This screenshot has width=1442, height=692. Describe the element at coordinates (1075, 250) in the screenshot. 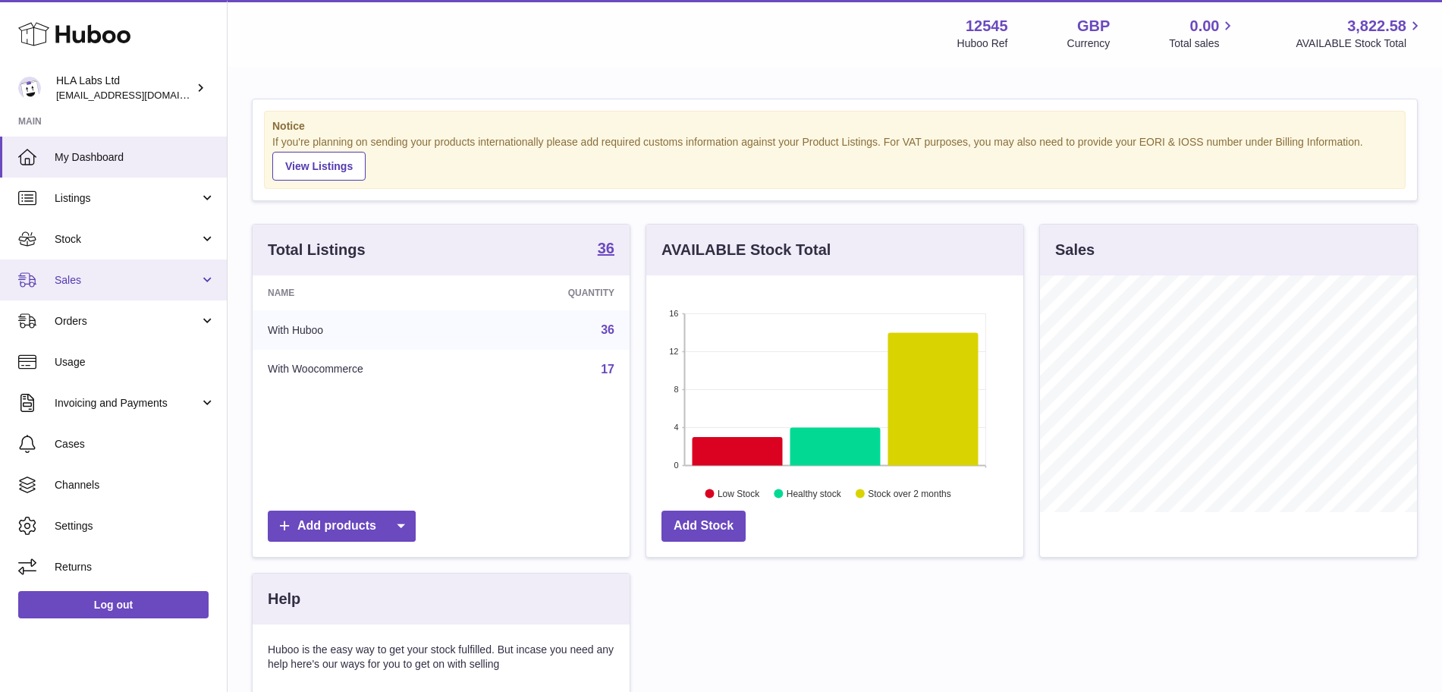

I see `h3: Sales` at that location.